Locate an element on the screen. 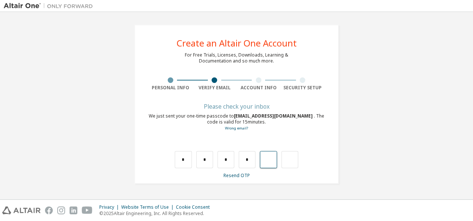 This screenshot has height=221, width=473. img: facebook.svg is located at coordinates (49, 210).